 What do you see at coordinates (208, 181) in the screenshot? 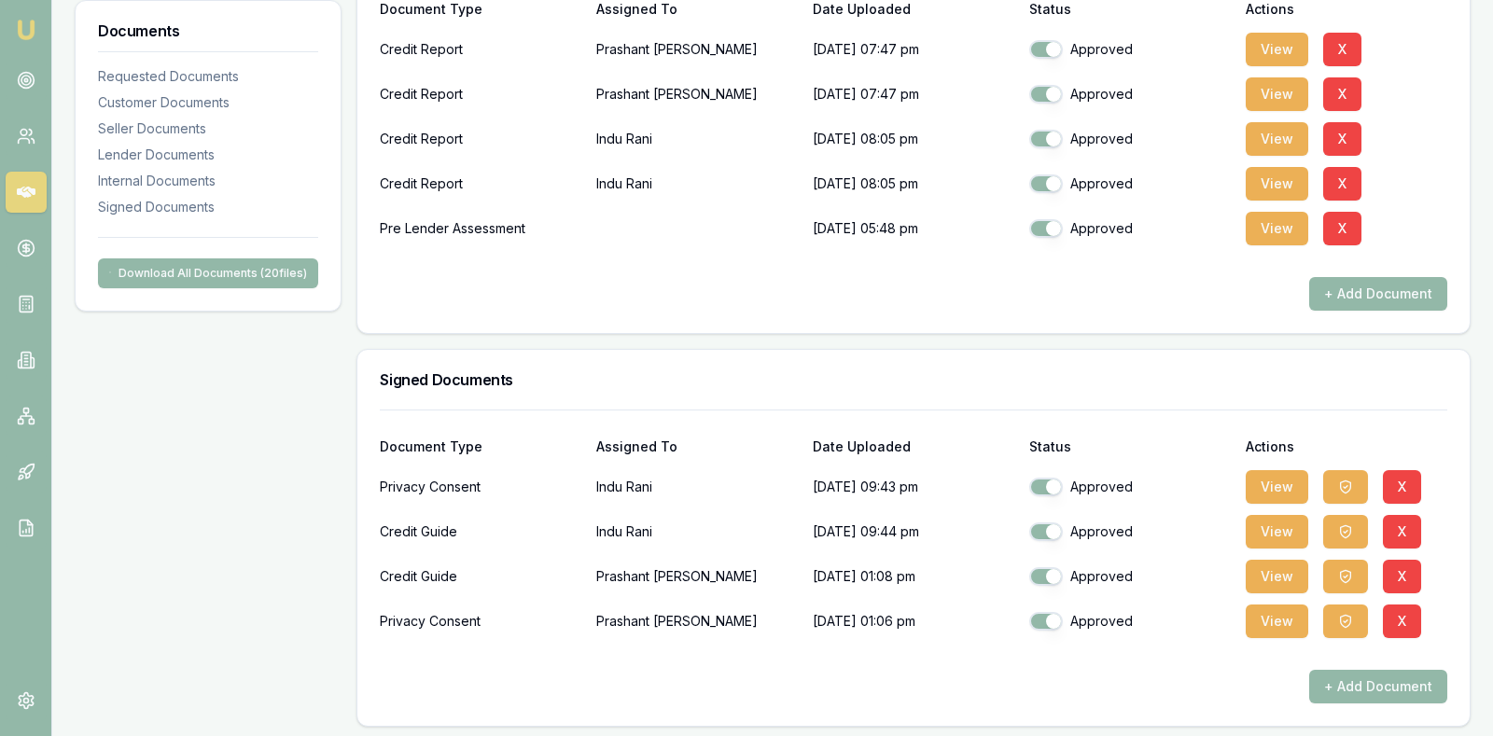
I see `div: Internal Documents` at bounding box center [208, 181].